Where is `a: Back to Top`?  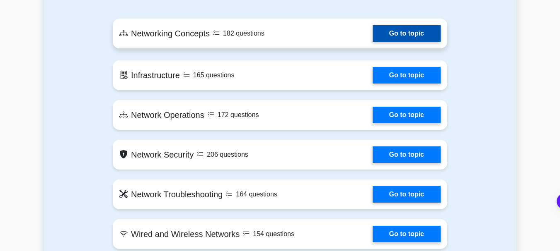 a: Back to Top is located at coordinates (29, 14).